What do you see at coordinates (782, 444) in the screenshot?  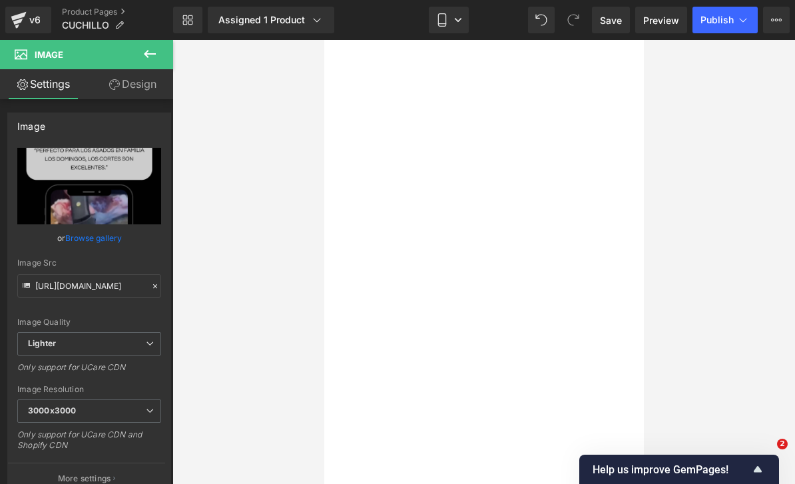 I see `span: 2` at bounding box center [782, 444].